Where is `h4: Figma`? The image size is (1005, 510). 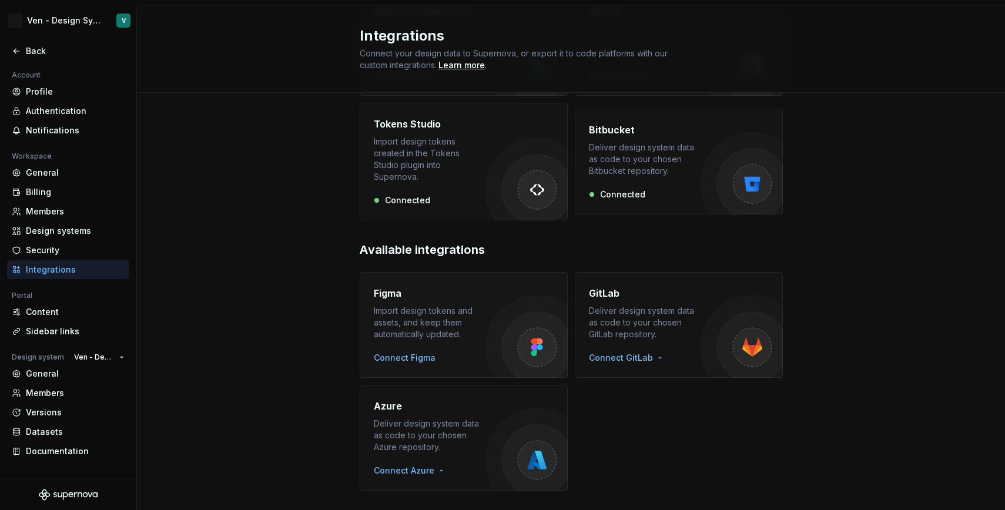 h4: Figma is located at coordinates (387, 293).